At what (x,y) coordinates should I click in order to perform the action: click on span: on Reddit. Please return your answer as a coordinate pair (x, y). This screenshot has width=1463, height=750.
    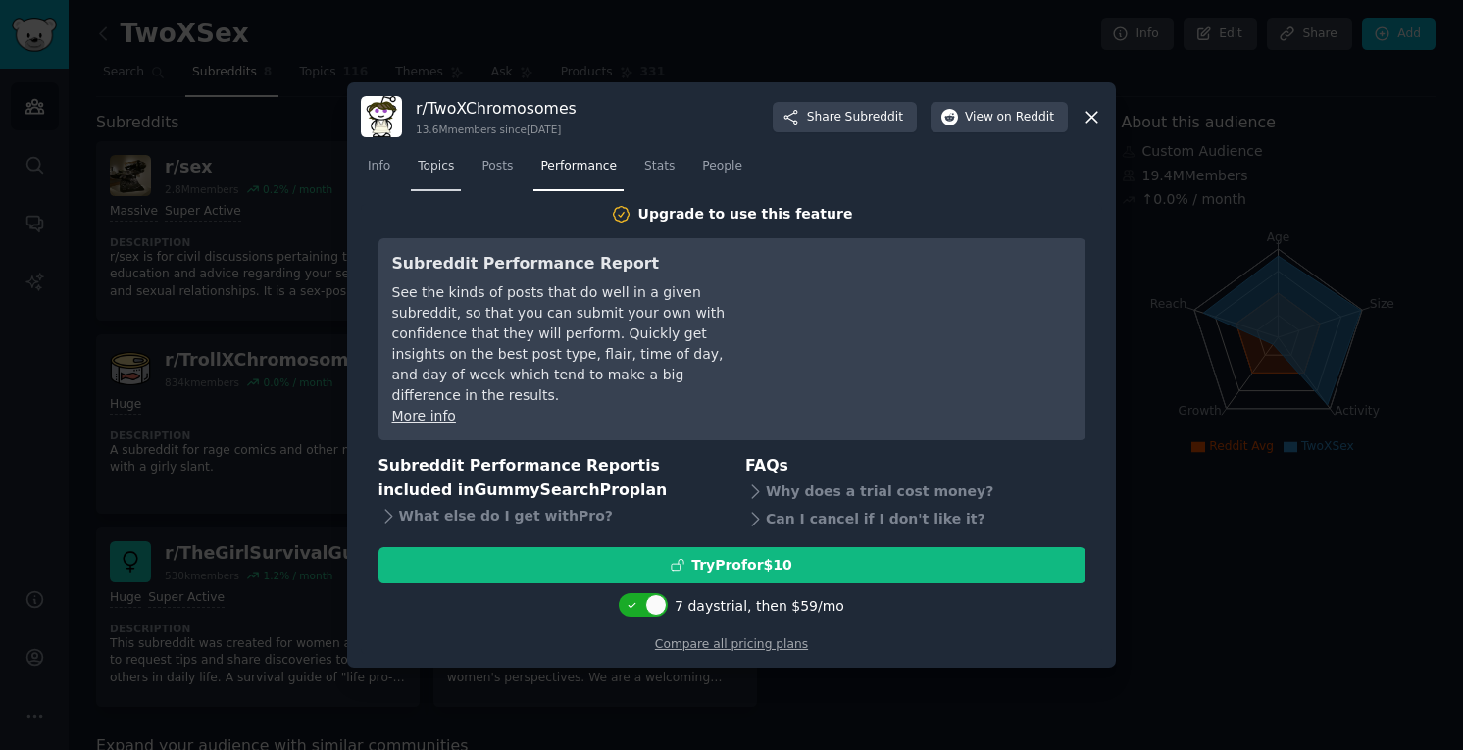
    Looking at the image, I should click on (1025, 118).